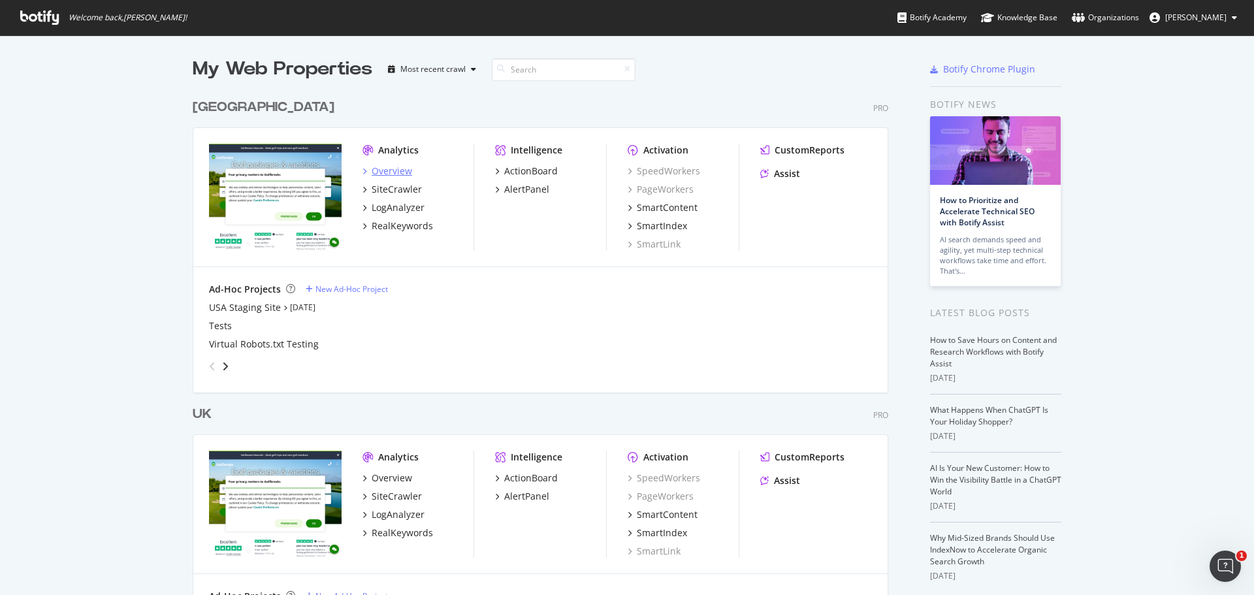 The image size is (1254, 595). I want to click on div: Ad-Hoc Projects, so click(245, 289).